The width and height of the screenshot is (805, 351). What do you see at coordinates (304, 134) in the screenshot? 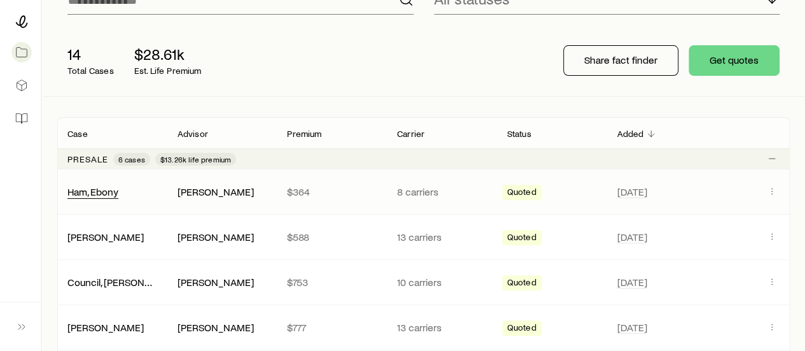
I see `p: Premium` at bounding box center [304, 134].